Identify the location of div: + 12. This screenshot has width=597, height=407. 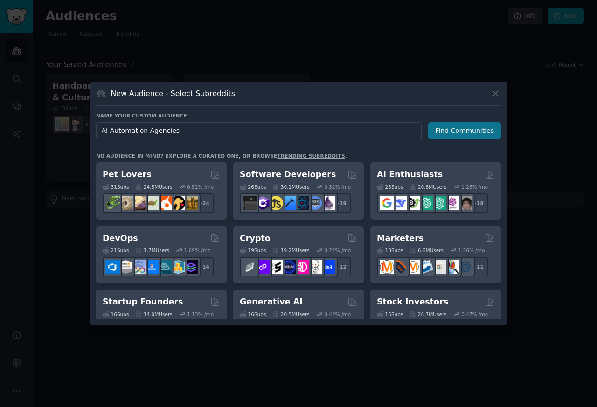
(341, 267).